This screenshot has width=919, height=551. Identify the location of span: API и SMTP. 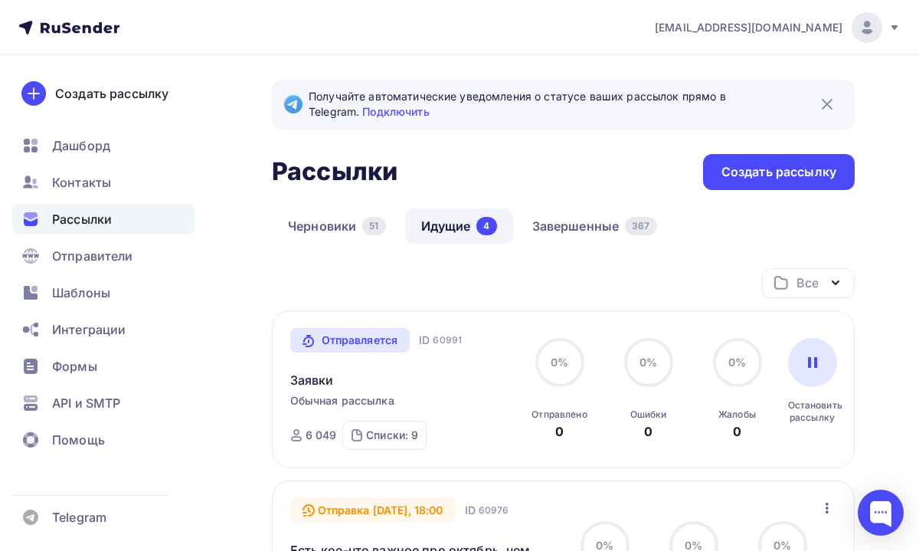
(86, 403).